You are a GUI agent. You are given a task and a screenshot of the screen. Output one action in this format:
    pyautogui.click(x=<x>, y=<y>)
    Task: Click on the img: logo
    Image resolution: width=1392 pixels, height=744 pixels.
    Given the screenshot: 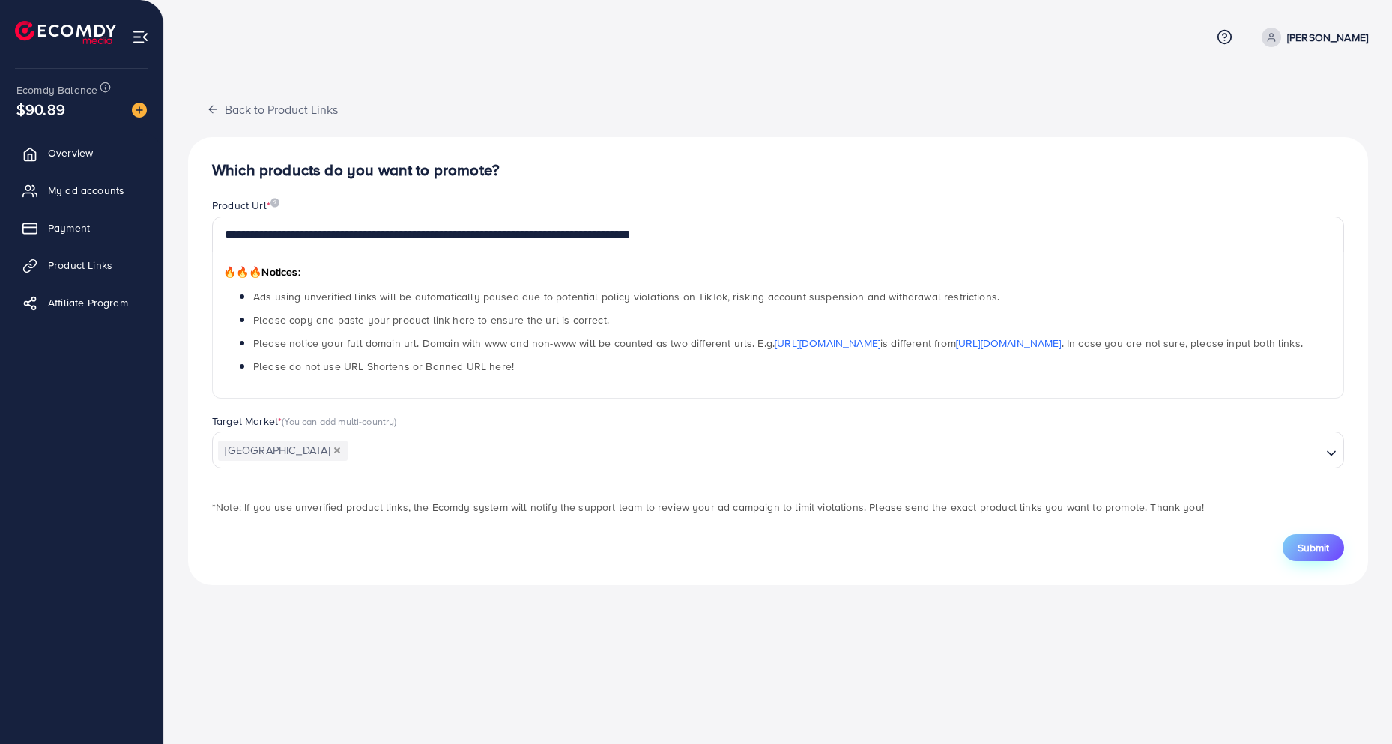 What is the action you would take?
    pyautogui.click(x=65, y=32)
    